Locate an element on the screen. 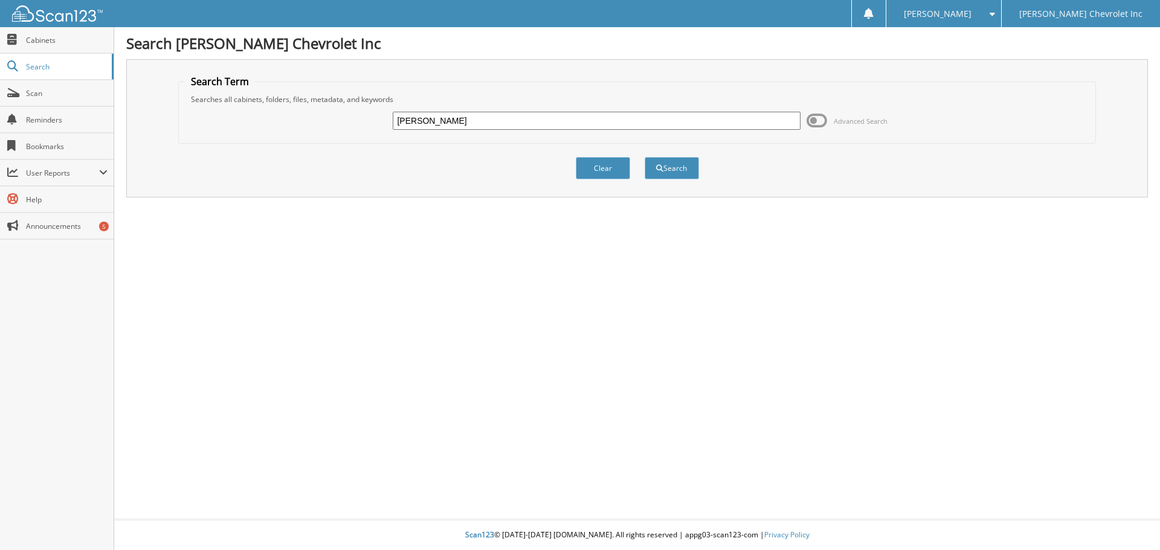  span: Cabinets is located at coordinates (66, 40).